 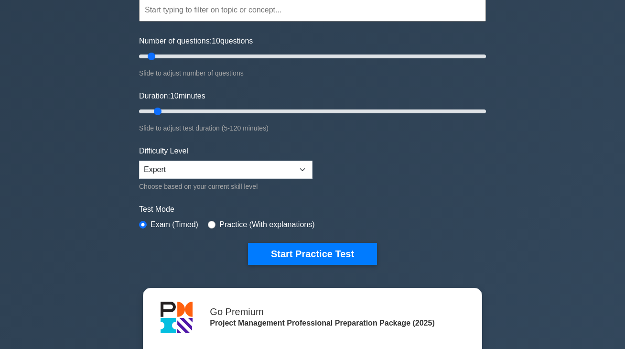 I want to click on div: Slide to adjust number of questions, so click(x=313, y=73).